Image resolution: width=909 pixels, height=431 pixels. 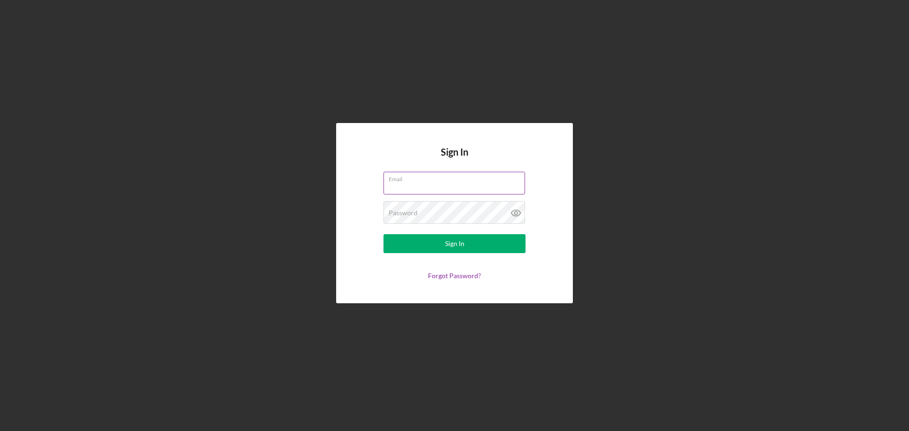 I want to click on label: Email, so click(x=457, y=178).